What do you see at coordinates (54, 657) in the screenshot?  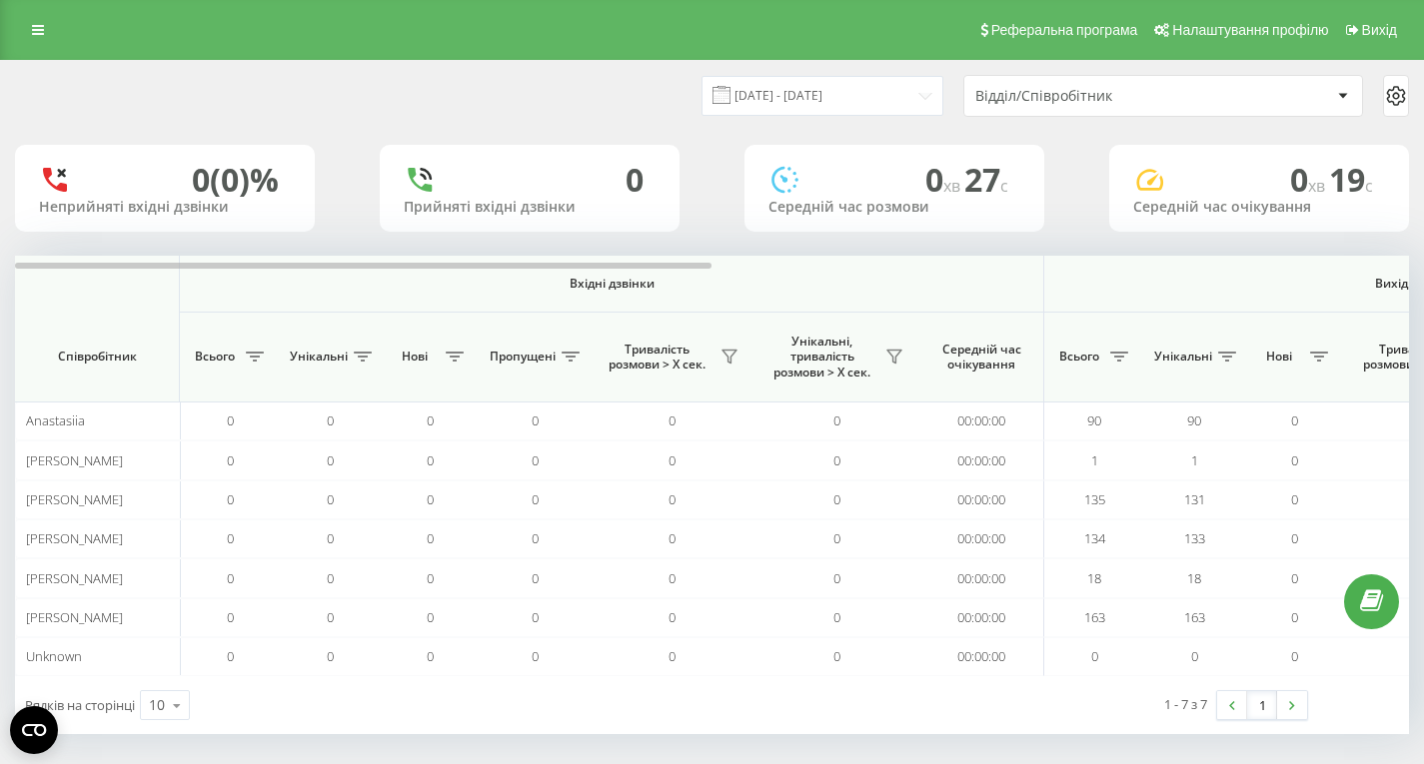 I see `span: Unknown` at bounding box center [54, 657].